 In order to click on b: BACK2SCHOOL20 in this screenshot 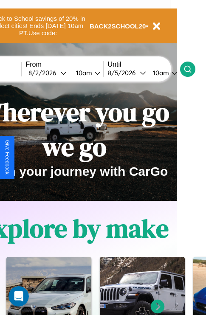, I will do `click(117, 26)`.